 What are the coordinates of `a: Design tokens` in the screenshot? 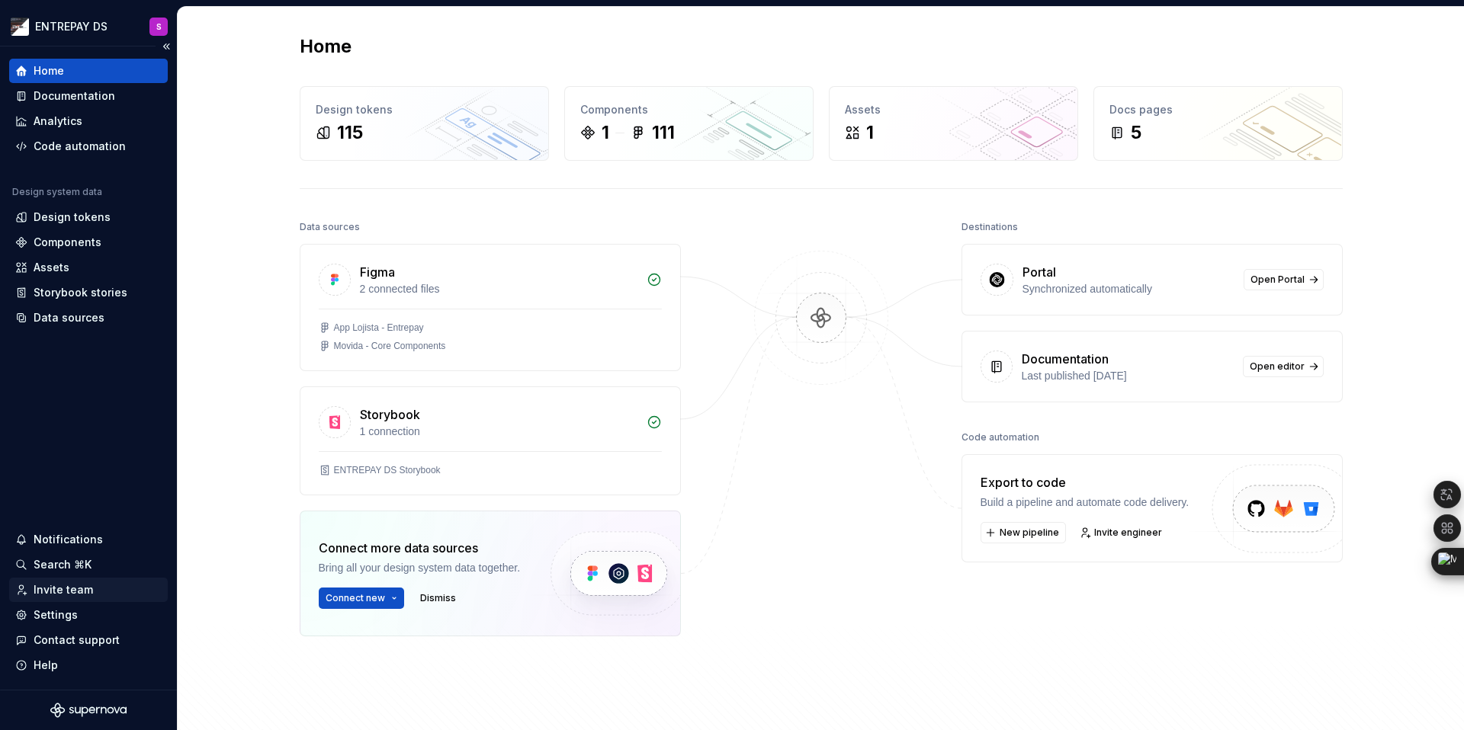 It's located at (88, 217).